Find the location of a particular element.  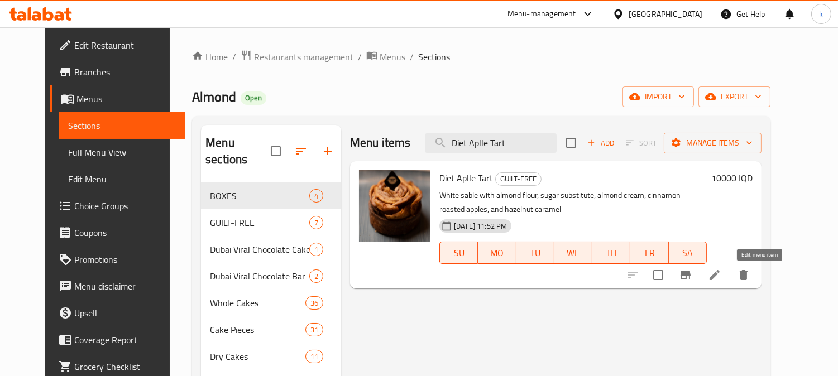

div: Dubai Viral Chocolate Bar2 is located at coordinates (271, 276).